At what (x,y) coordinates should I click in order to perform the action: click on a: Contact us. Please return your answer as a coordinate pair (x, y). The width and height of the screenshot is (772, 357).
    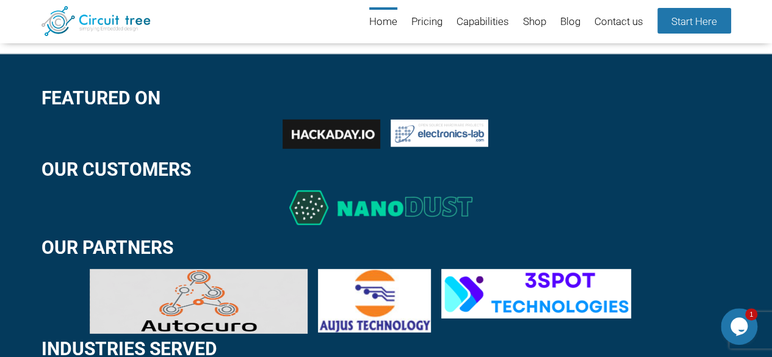
    Looking at the image, I should click on (619, 22).